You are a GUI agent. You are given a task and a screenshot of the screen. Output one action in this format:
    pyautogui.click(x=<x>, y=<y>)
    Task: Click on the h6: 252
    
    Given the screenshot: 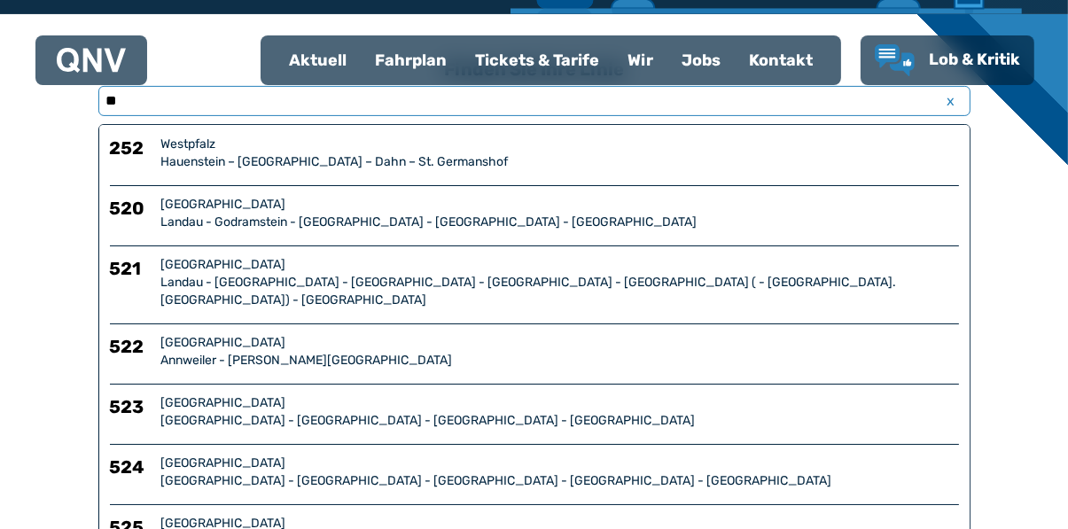 What is the action you would take?
    pyautogui.click(x=132, y=153)
    